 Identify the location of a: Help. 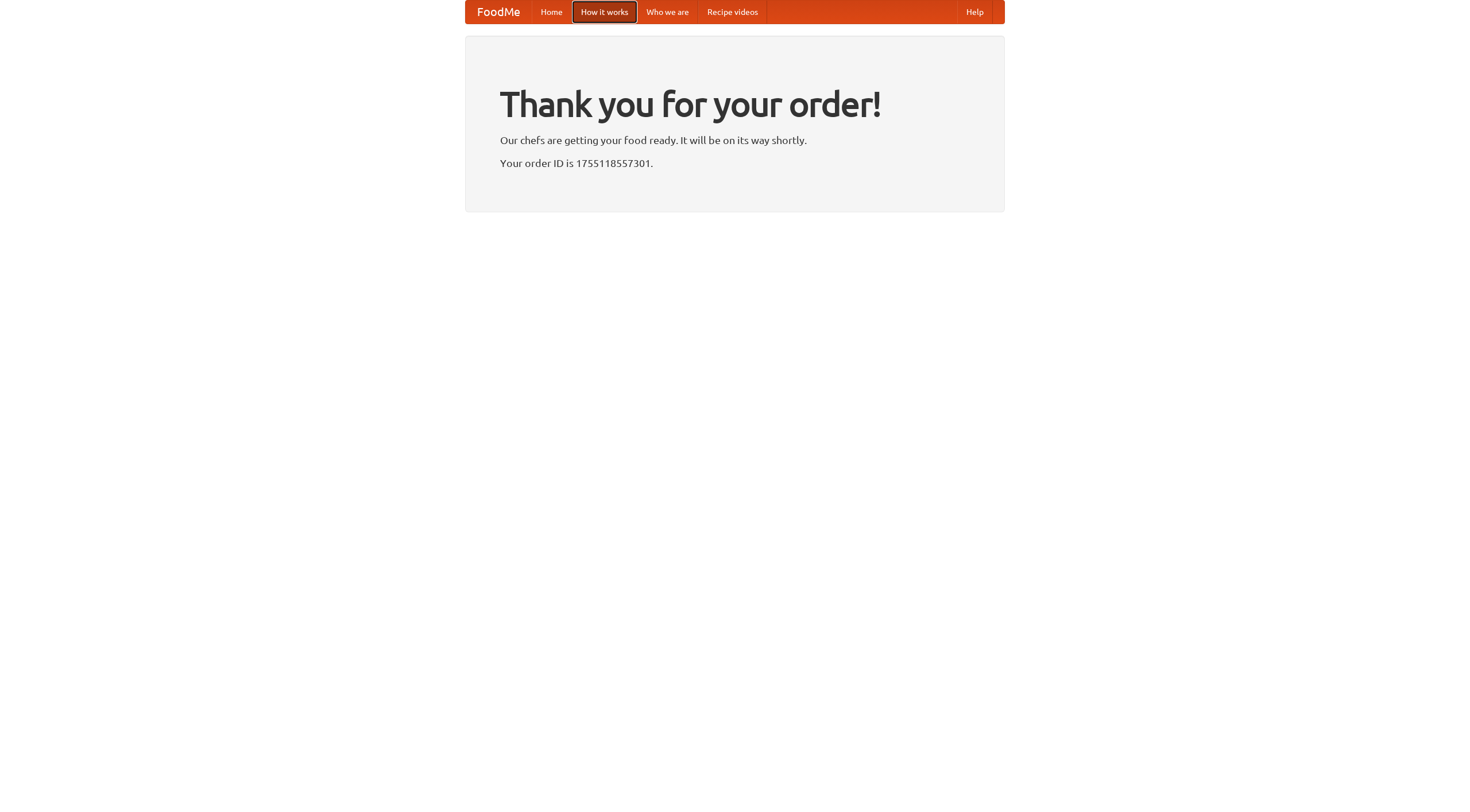
(975, 12).